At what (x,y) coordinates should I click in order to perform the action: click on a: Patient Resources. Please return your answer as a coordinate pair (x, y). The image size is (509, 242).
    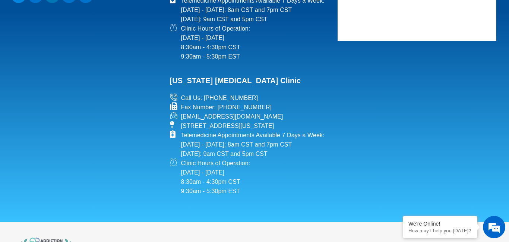
    Looking at the image, I should click on (267, 56).